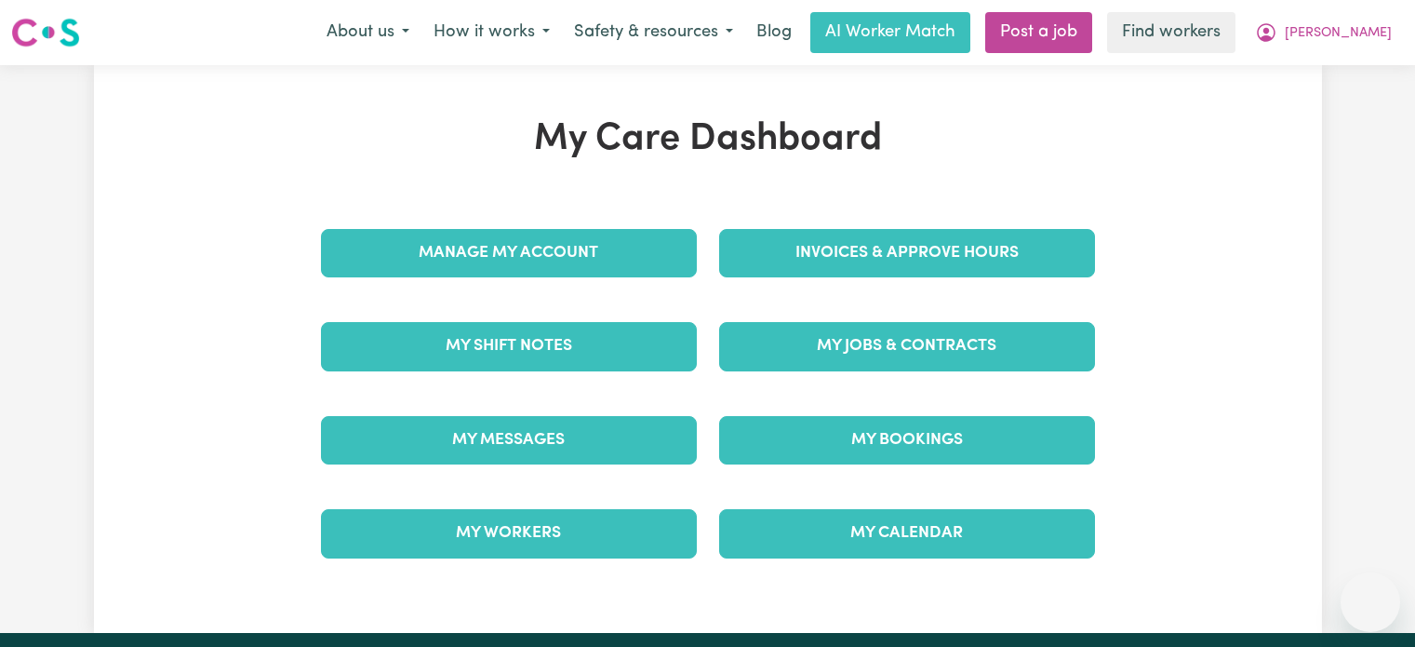 The width and height of the screenshot is (1415, 647). Describe the element at coordinates (907, 253) in the screenshot. I see `a: Invoices & Approve Hours` at that location.